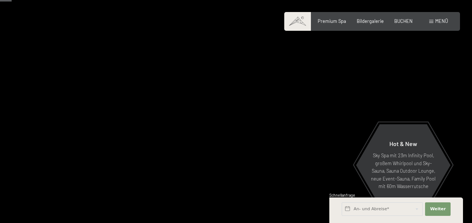  Describe the element at coordinates (438, 209) in the screenshot. I see `button: Weiter` at that location.